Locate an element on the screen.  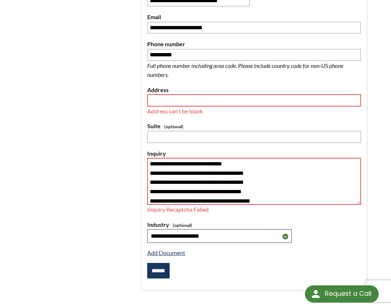
span: Address can't be blank is located at coordinates (175, 111).